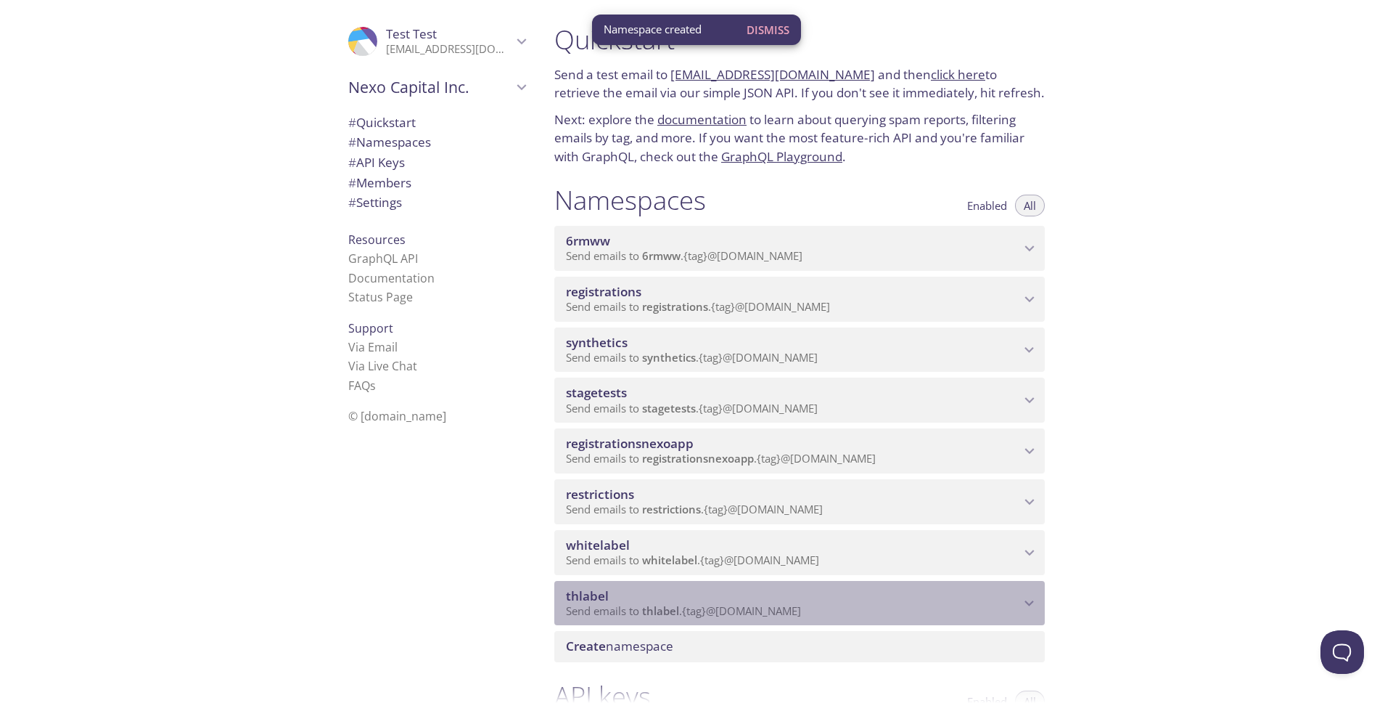  What do you see at coordinates (800, 138) in the screenshot?
I see `p: Next: explore the to learn about querying spam reports, filtering emails by tag, and more. If you...` at bounding box center [800, 138].